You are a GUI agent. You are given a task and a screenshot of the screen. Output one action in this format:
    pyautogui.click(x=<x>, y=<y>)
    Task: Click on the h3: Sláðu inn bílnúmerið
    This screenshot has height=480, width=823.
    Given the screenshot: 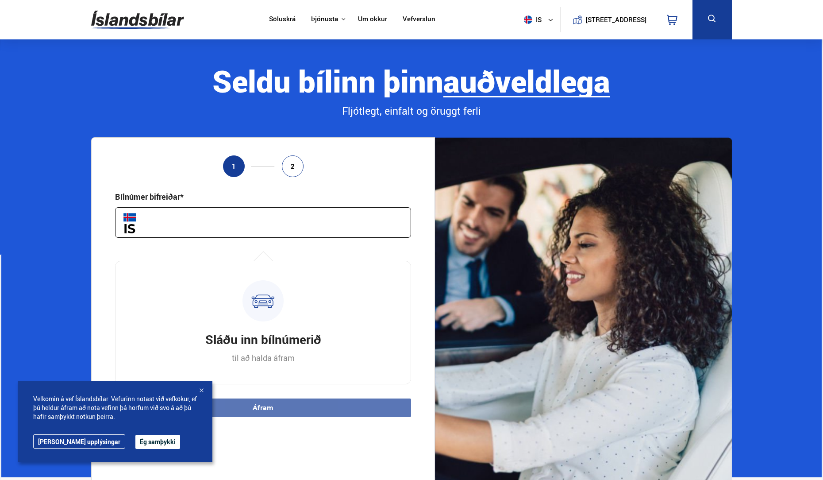 What is the action you would take?
    pyautogui.click(x=263, y=339)
    